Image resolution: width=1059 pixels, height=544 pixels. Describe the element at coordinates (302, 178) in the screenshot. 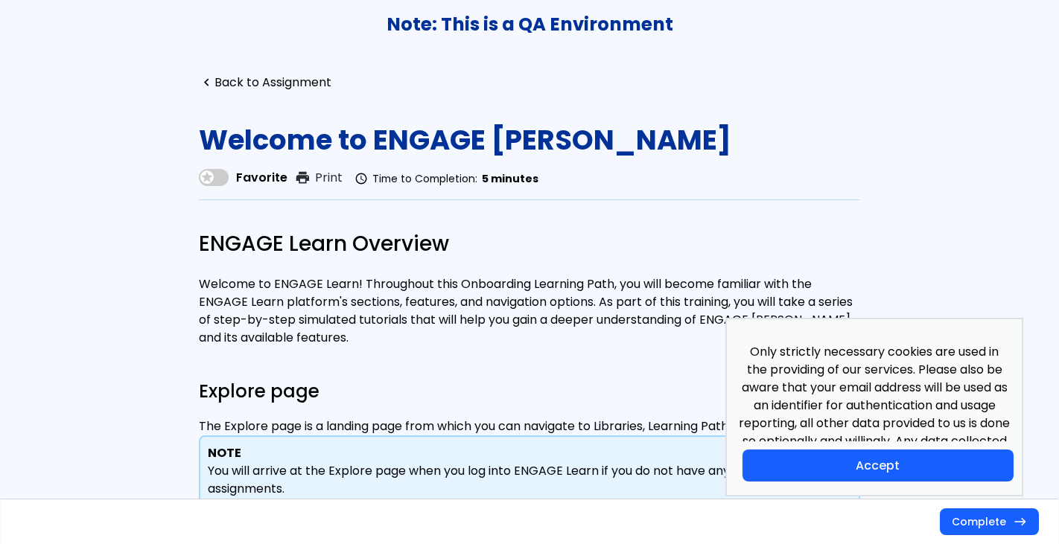

I see `span: print` at that location.